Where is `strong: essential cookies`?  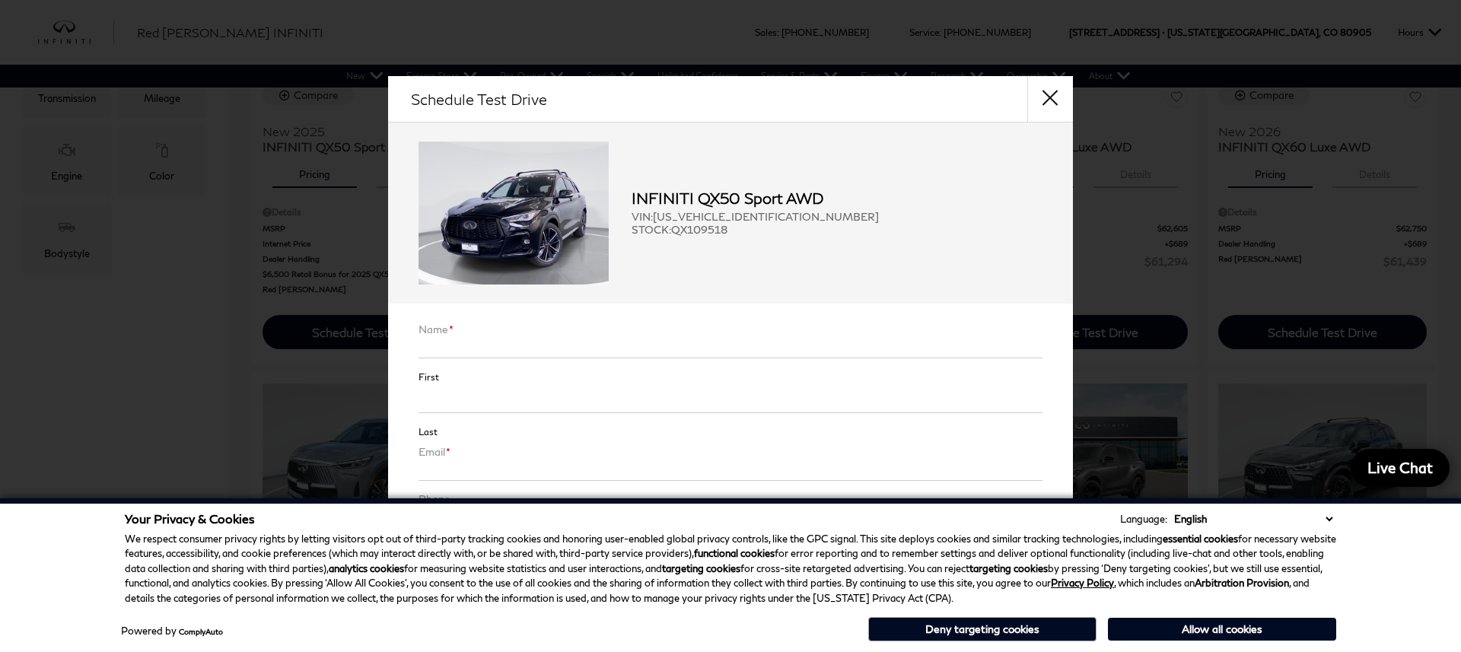 strong: essential cookies is located at coordinates (1200, 539).